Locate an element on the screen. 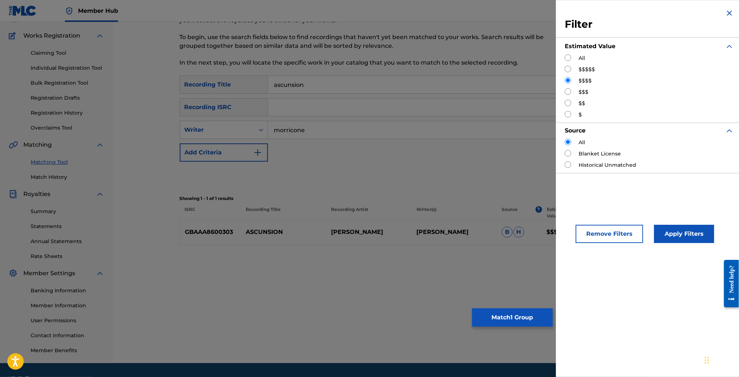  a: Contact Information is located at coordinates (67, 335).